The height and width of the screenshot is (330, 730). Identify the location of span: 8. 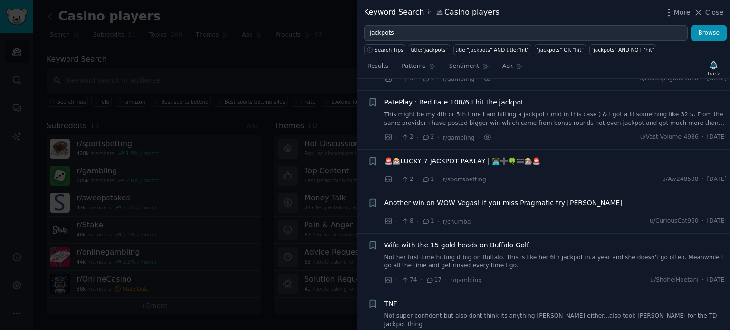
(407, 221).